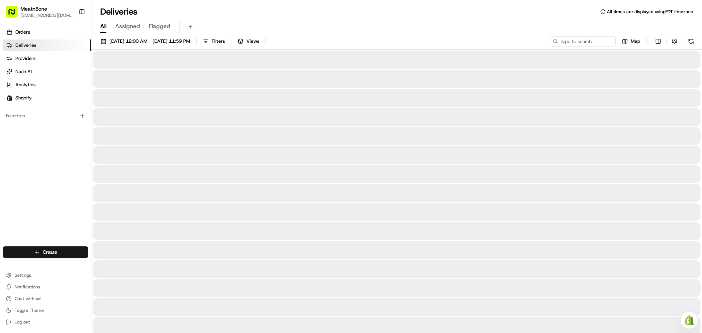 Image resolution: width=702 pixels, height=333 pixels. What do you see at coordinates (45, 116) in the screenshot?
I see `div: Favorites` at bounding box center [45, 116].